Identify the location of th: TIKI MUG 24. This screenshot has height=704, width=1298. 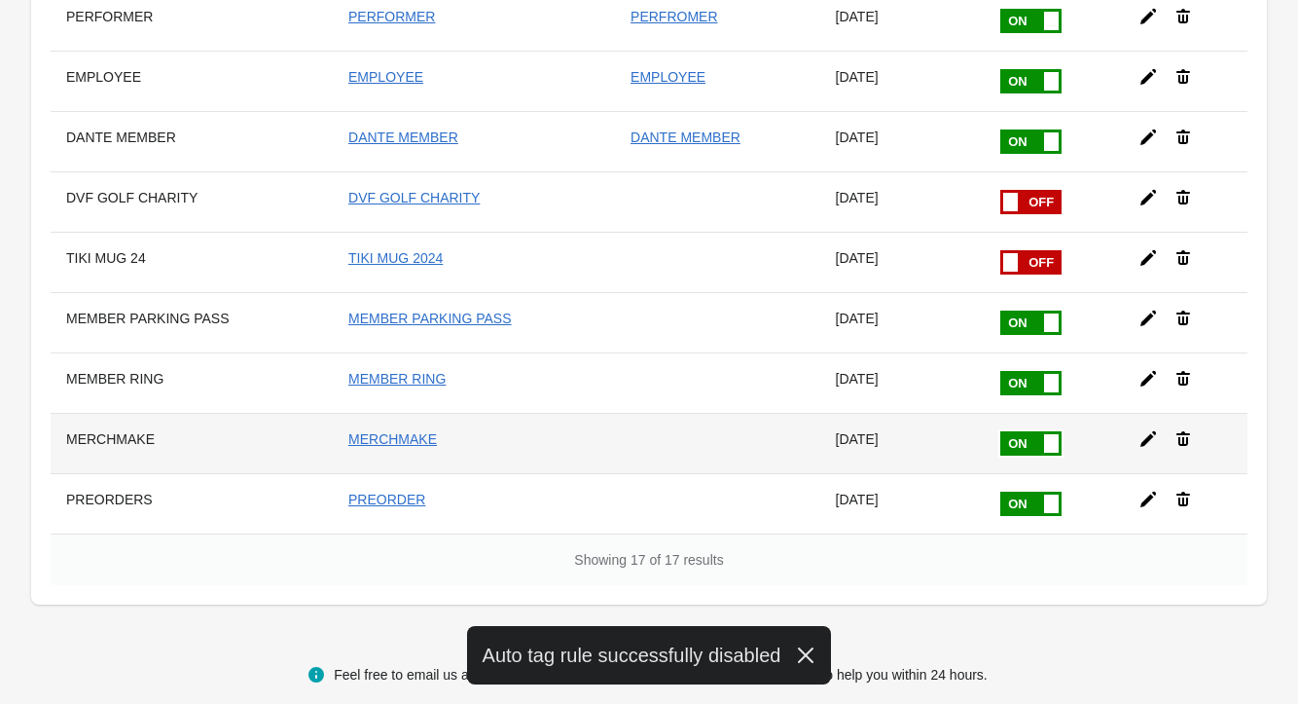
(192, 262).